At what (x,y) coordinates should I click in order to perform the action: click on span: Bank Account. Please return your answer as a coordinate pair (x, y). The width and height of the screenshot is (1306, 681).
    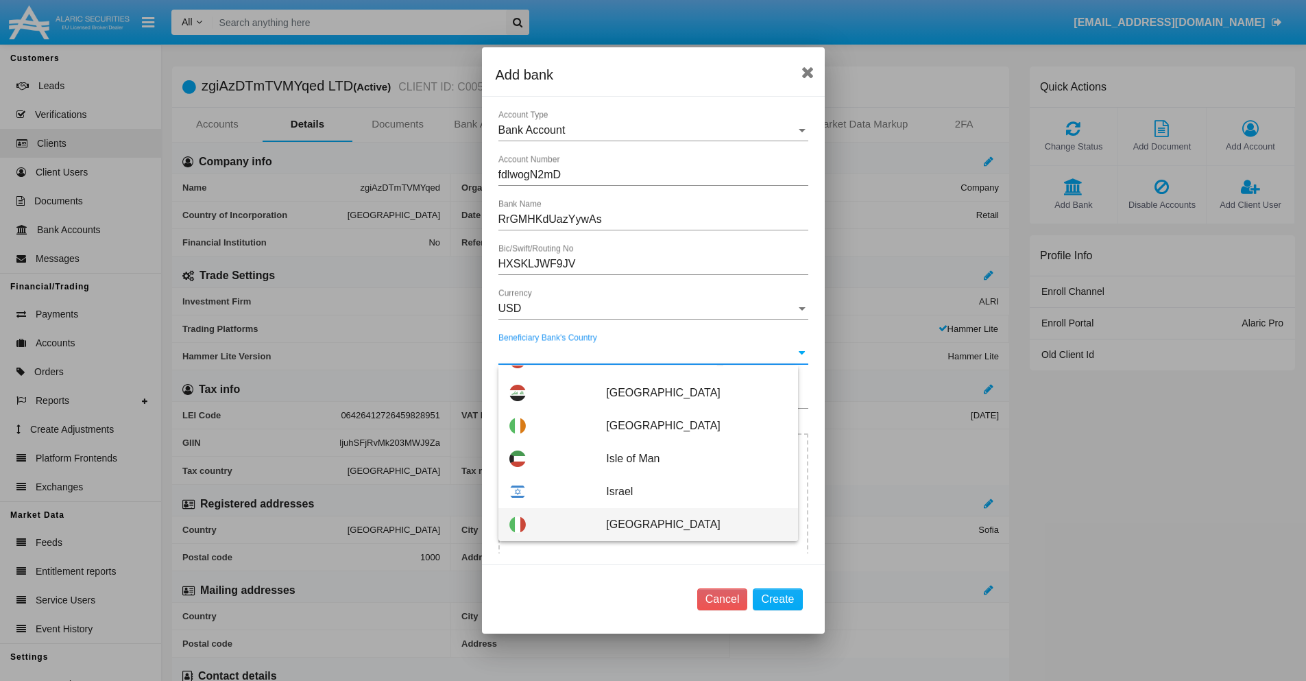
    Looking at the image, I should click on (532, 130).